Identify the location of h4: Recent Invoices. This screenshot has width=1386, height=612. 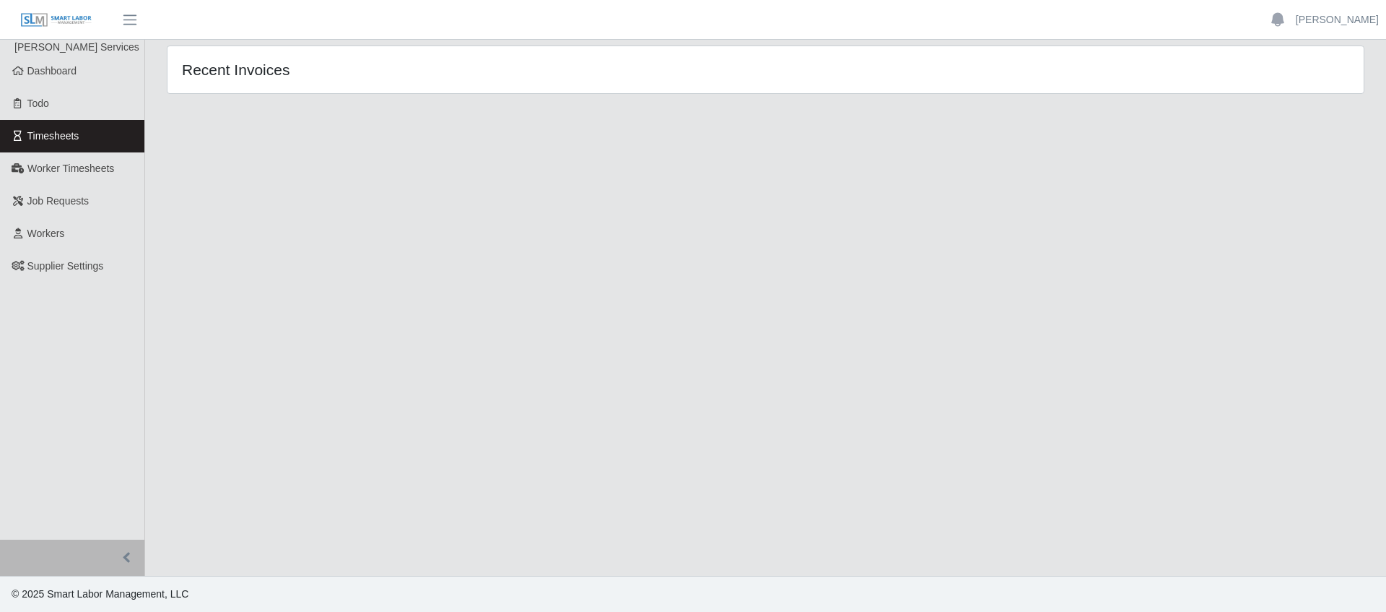
(419, 69).